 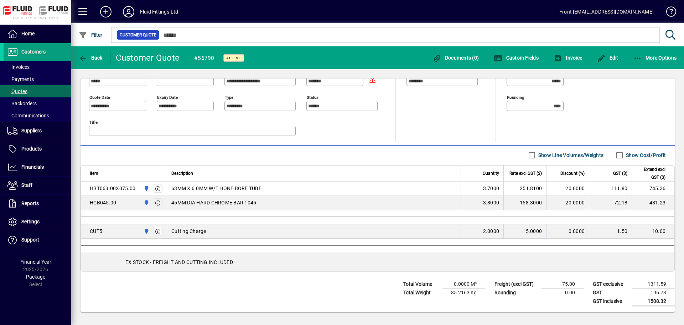 What do you see at coordinates (37, 79) in the screenshot?
I see `a: Payments` at bounding box center [37, 79].